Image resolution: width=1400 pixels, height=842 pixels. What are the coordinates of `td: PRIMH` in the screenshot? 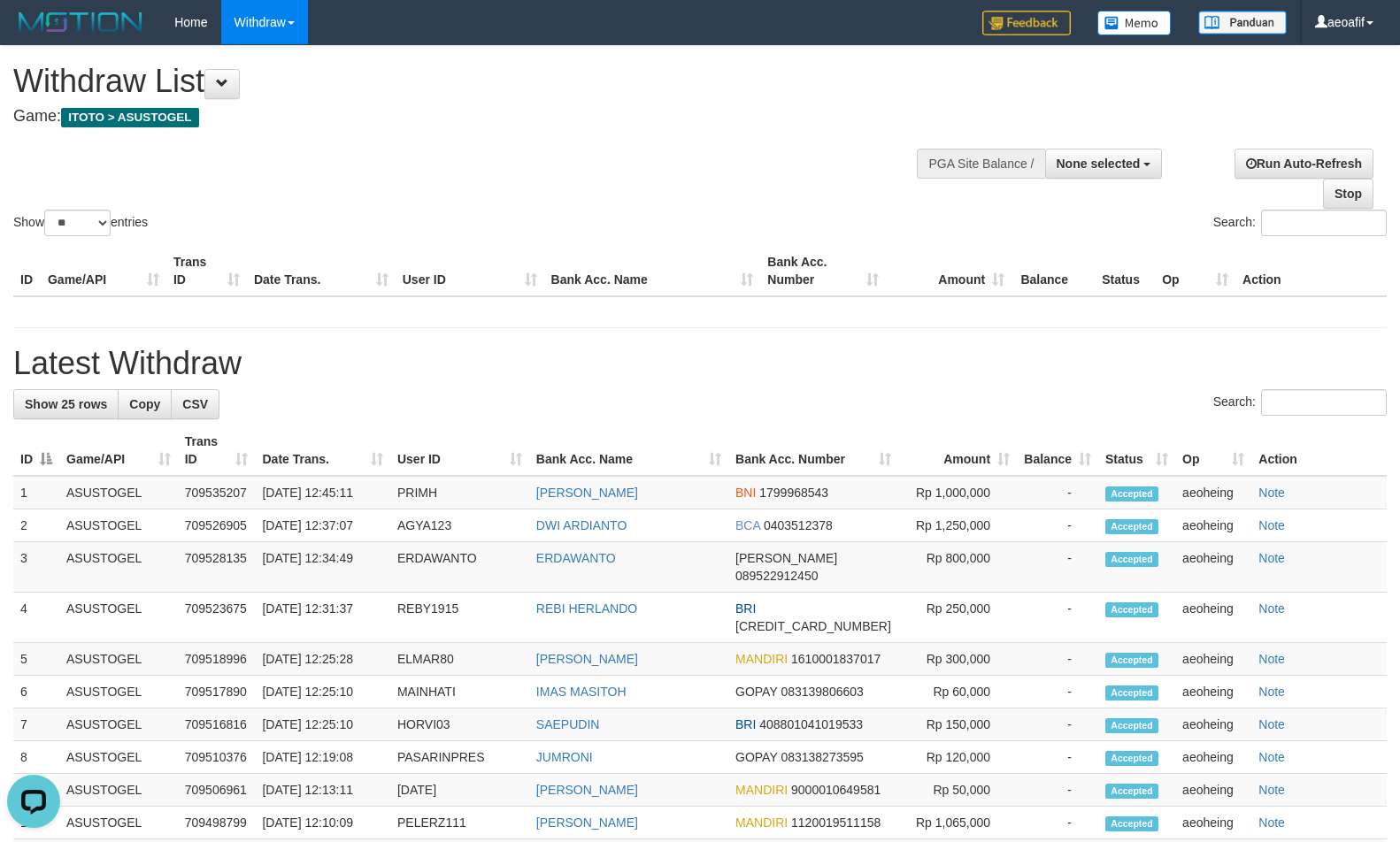 It's located at (459, 493).